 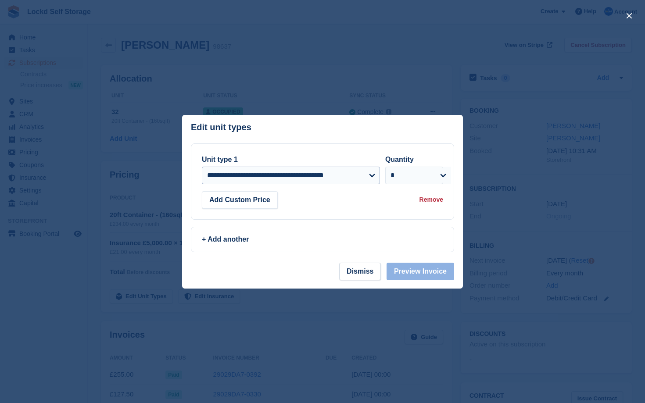 What do you see at coordinates (220, 159) in the screenshot?
I see `label: Unit type 1` at bounding box center [220, 159].